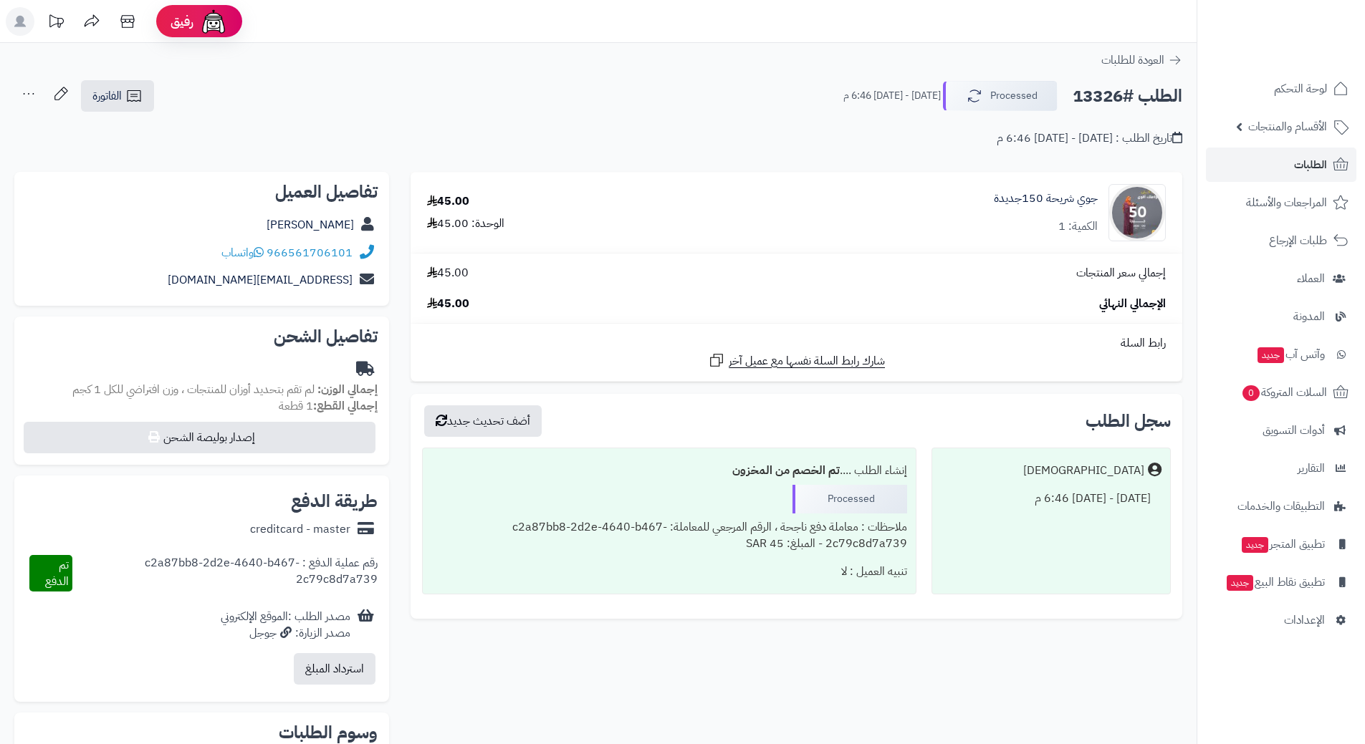 The image size is (1365, 744). What do you see at coordinates (1281, 89) in the screenshot?
I see `a: لوحة التحكم` at bounding box center [1281, 89].